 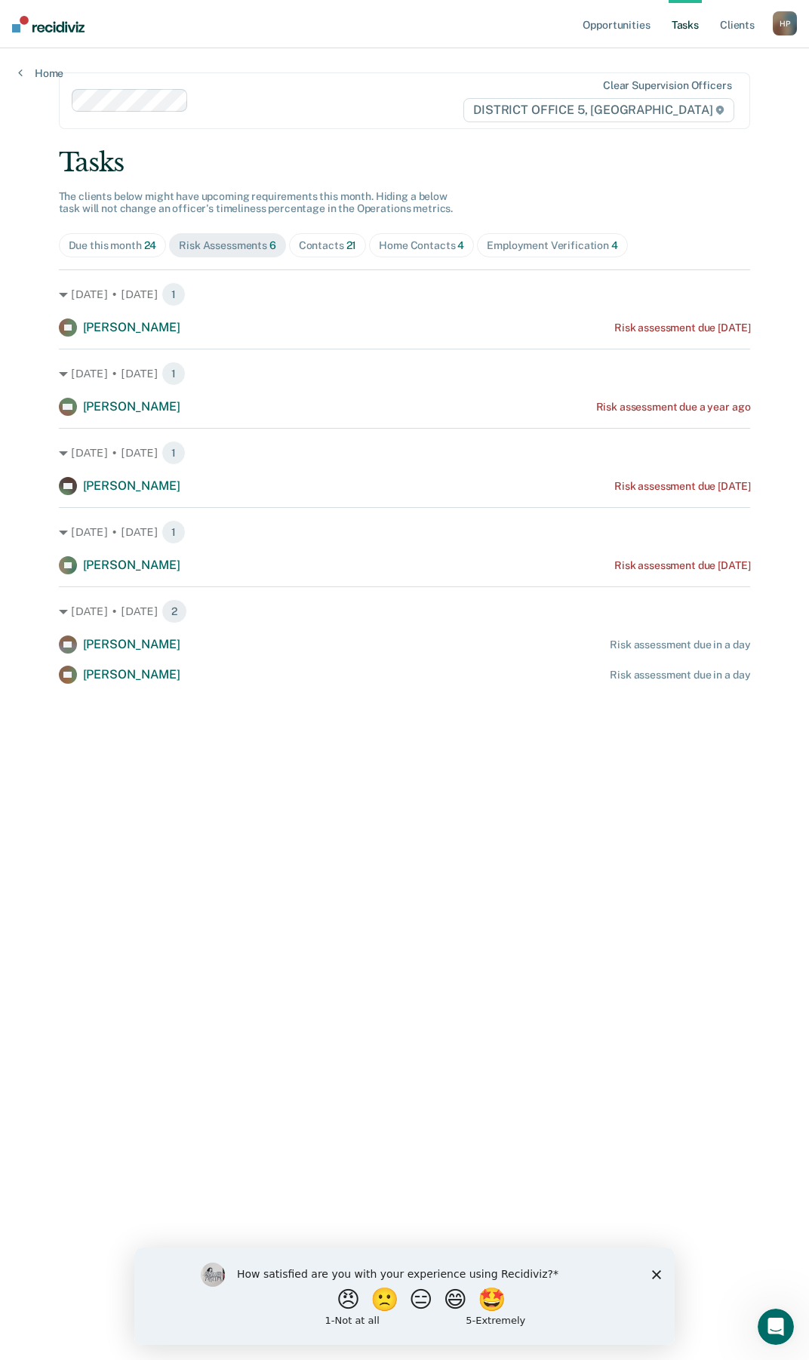 What do you see at coordinates (150, 245) in the screenshot?
I see `span: 24` at bounding box center [150, 245].